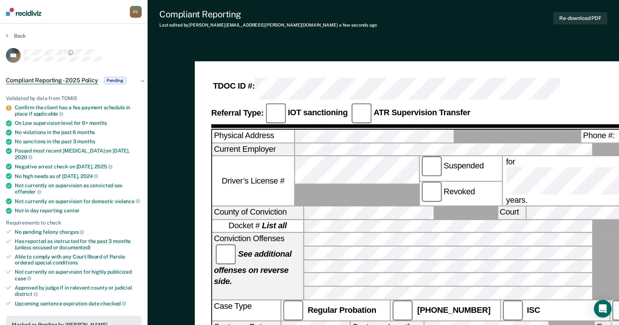 Image resolution: width=619 pixels, height=325 pixels. I want to click on div: On Low supervision level for 6+, so click(78, 123).